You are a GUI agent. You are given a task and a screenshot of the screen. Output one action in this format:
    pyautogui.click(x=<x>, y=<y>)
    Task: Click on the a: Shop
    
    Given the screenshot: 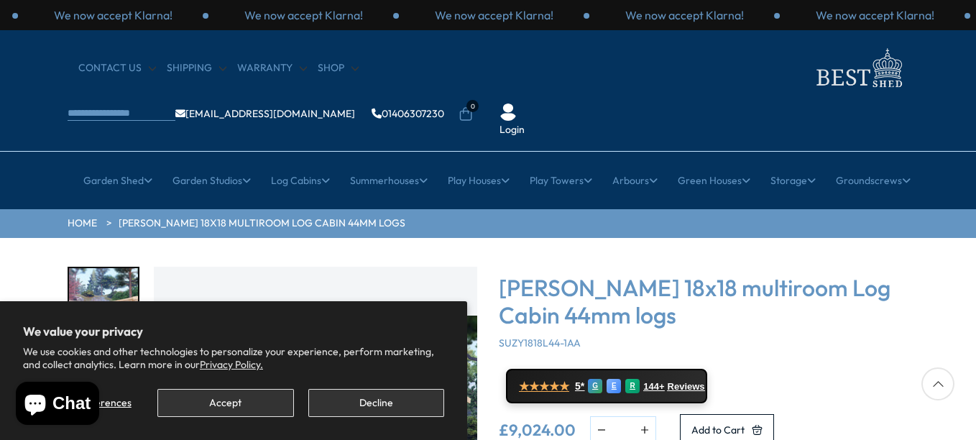 What is the action you would take?
    pyautogui.click(x=338, y=68)
    